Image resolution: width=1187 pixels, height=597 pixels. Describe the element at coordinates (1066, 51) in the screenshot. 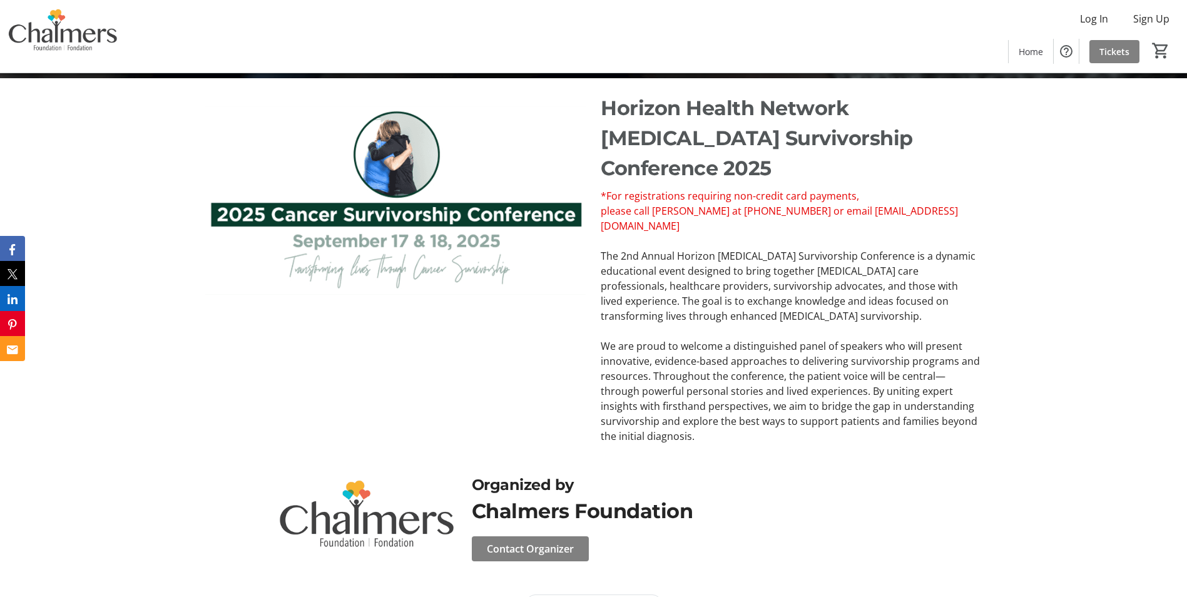

I see `button: Help` at that location.